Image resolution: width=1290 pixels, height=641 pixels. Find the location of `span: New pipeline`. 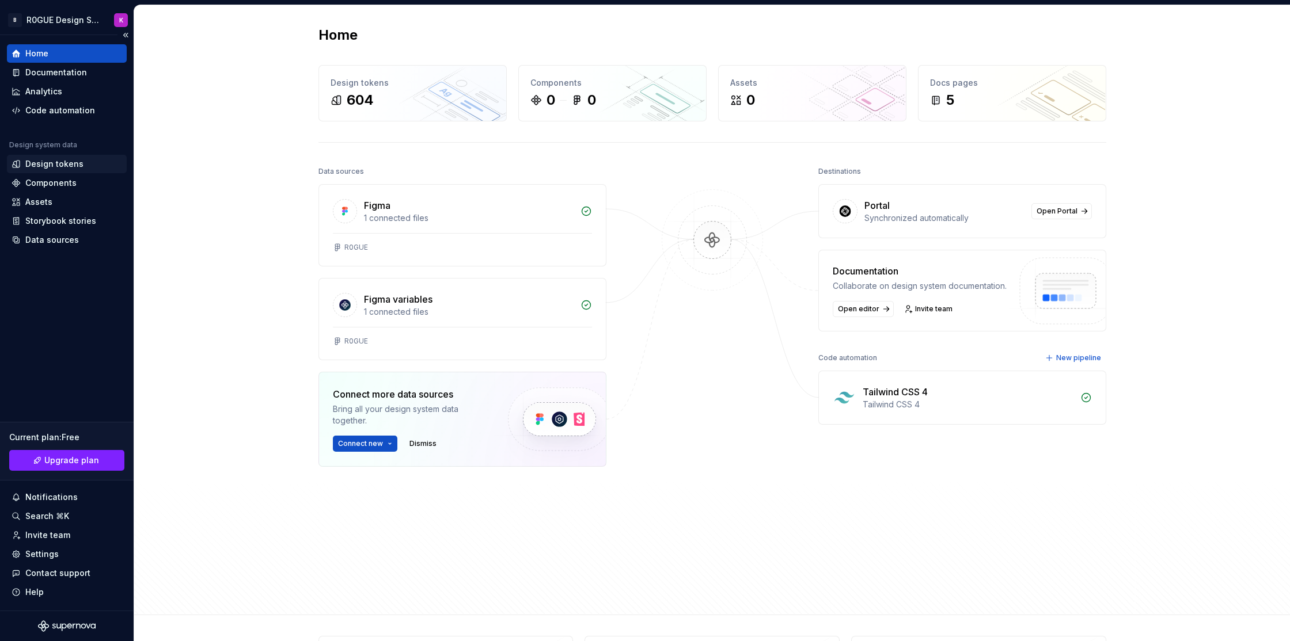

span: New pipeline is located at coordinates (1079, 358).